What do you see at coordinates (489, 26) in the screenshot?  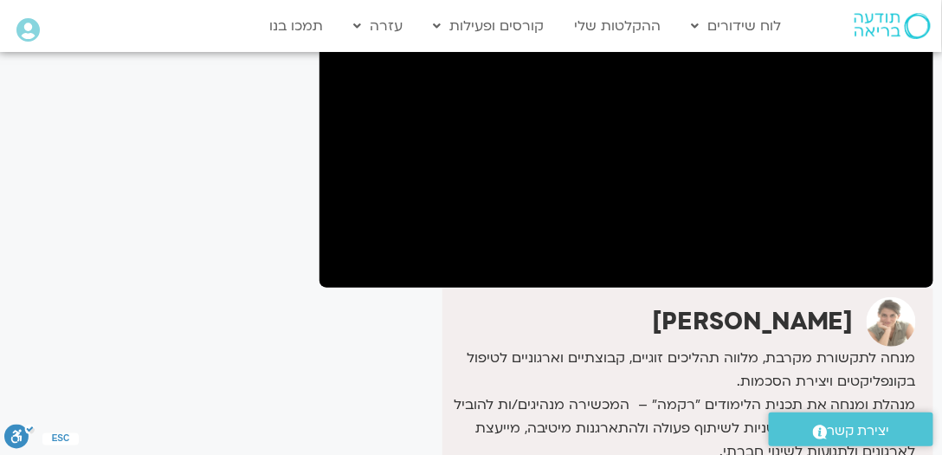 I see `a: קורסים ופעילות` at bounding box center [489, 26].